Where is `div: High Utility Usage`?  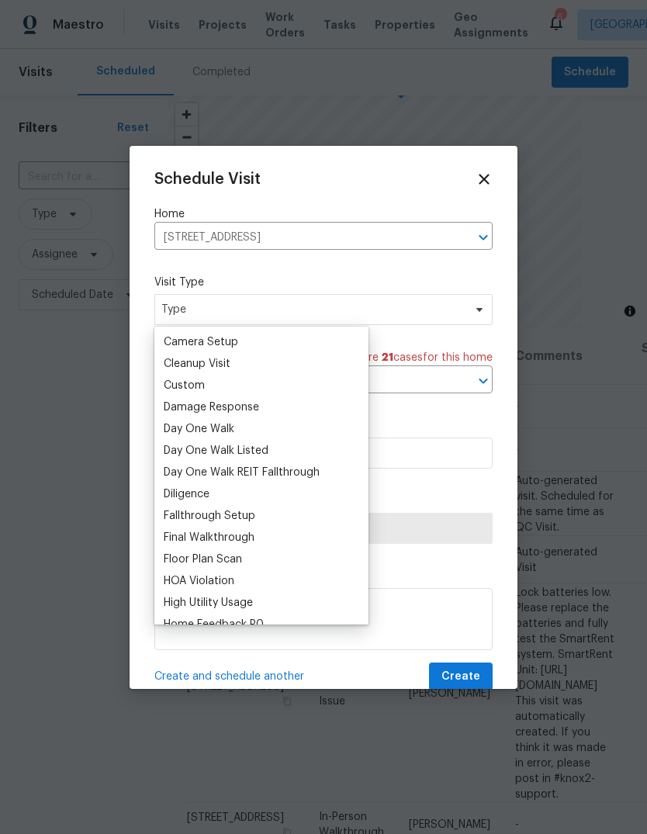 div: High Utility Usage is located at coordinates (208, 603).